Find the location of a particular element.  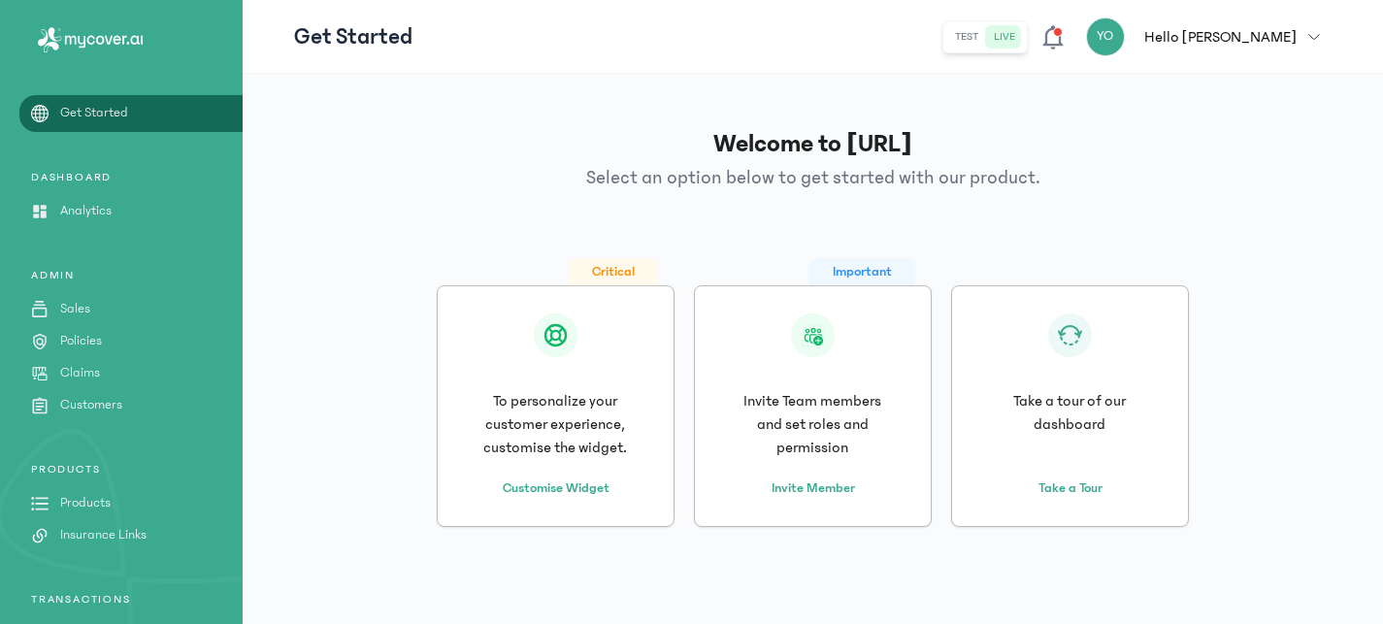

p: Invite Team members and set roles and permission is located at coordinates (812, 424).